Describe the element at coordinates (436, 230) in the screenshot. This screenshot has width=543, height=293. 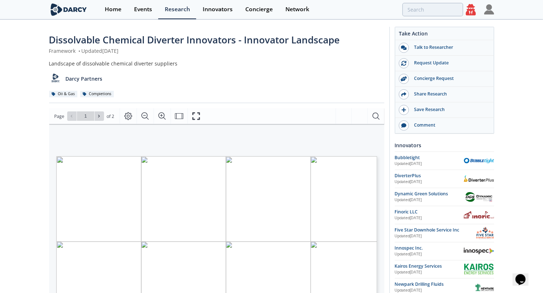
I see `div: Five Star Downhole Service Inc` at that location.